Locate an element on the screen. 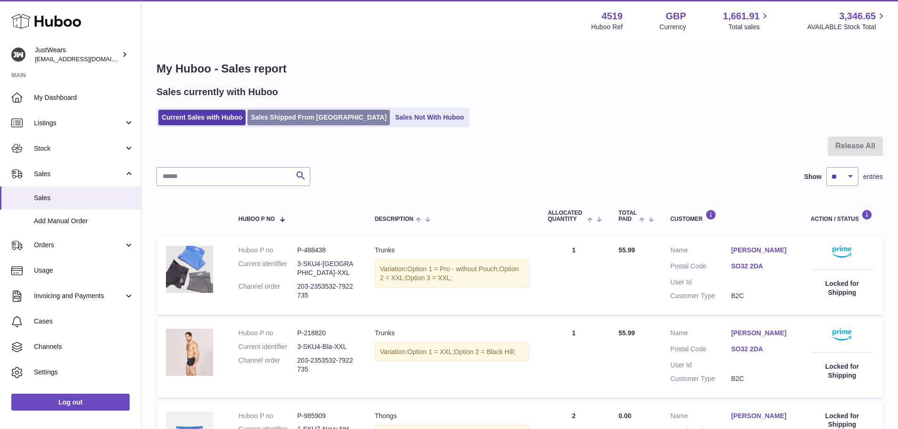 Image resolution: width=898 pixels, height=429 pixels. span: Usage is located at coordinates (84, 271).